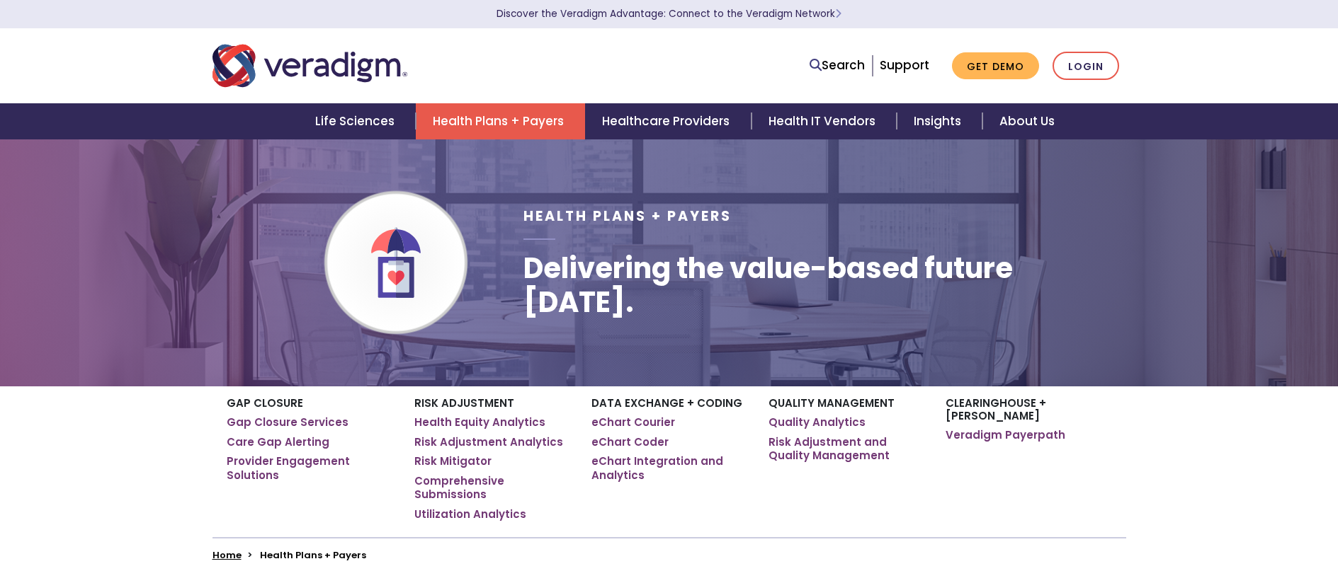 The image size is (1338, 571). What do you see at coordinates (669, 468) in the screenshot?
I see `a: eChart Integration and Analytics` at bounding box center [669, 468].